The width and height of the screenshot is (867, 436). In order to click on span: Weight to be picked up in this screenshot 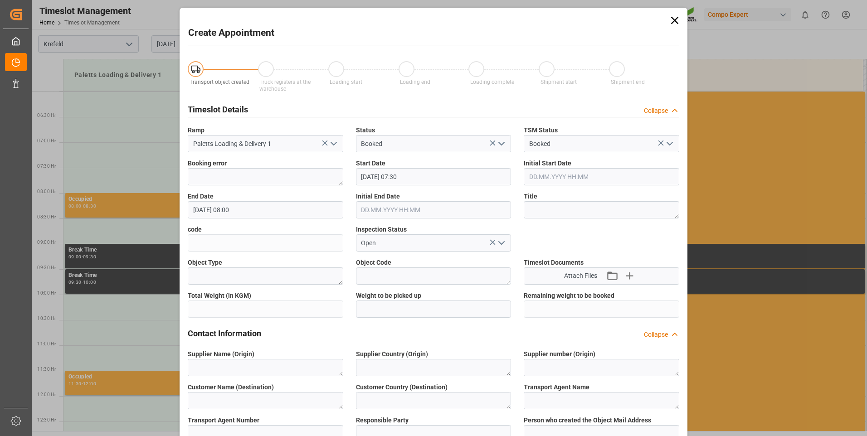, I will do `click(389, 296)`.